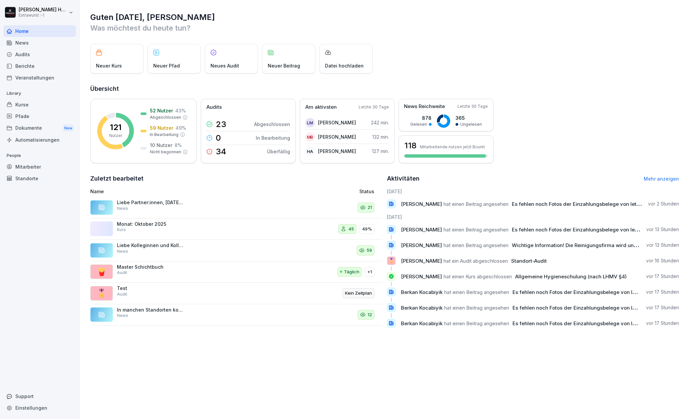  What do you see at coordinates (161, 145) in the screenshot?
I see `p: 10 Nutzer` at bounding box center [161, 145].